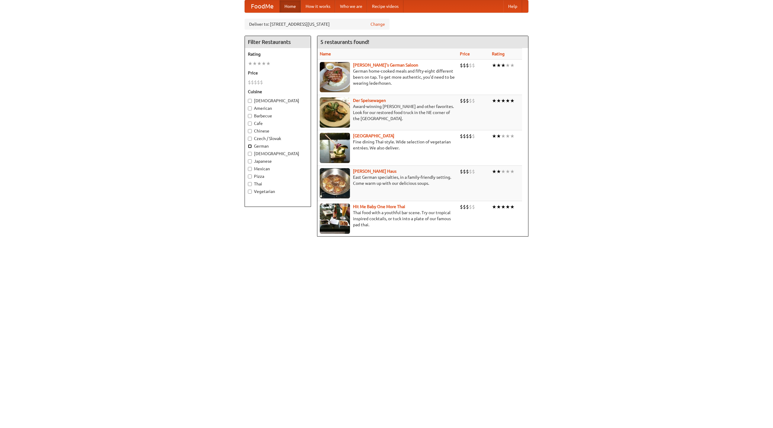 This screenshot has height=428, width=773. Describe the element at coordinates (513, 6) in the screenshot. I see `a: Help` at that location.